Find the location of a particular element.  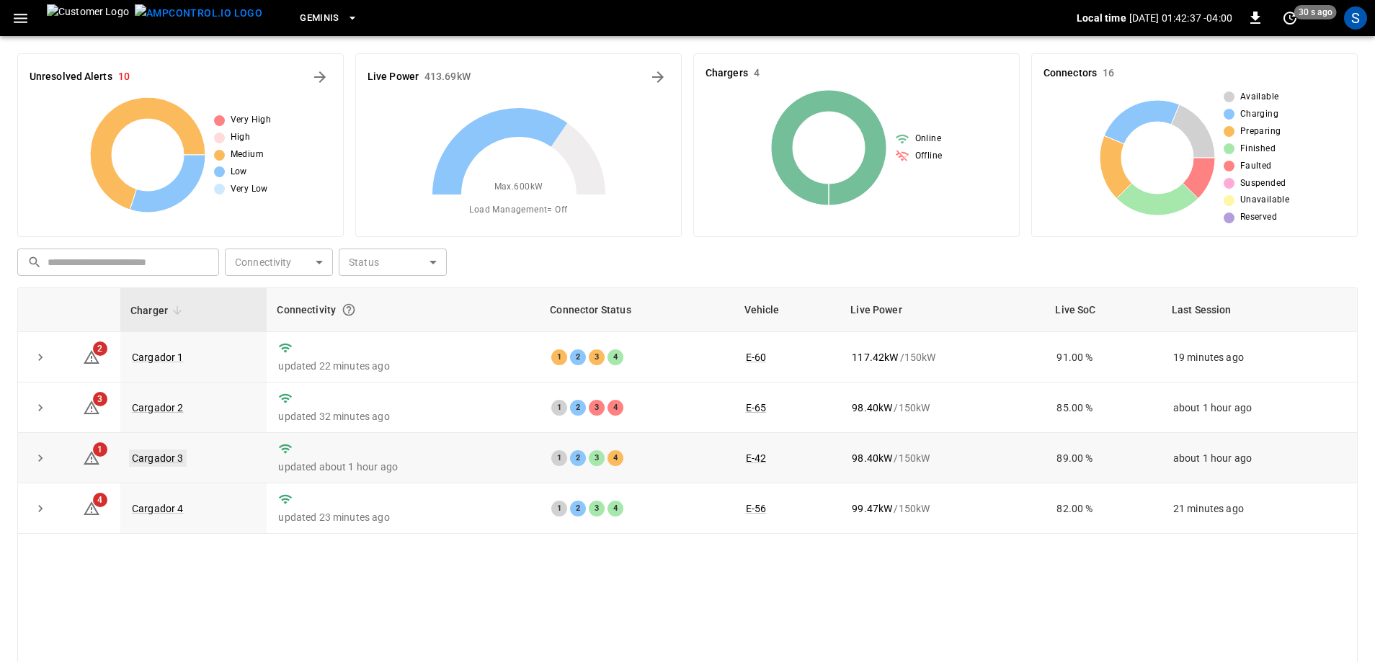

span: Low is located at coordinates (238, 172).